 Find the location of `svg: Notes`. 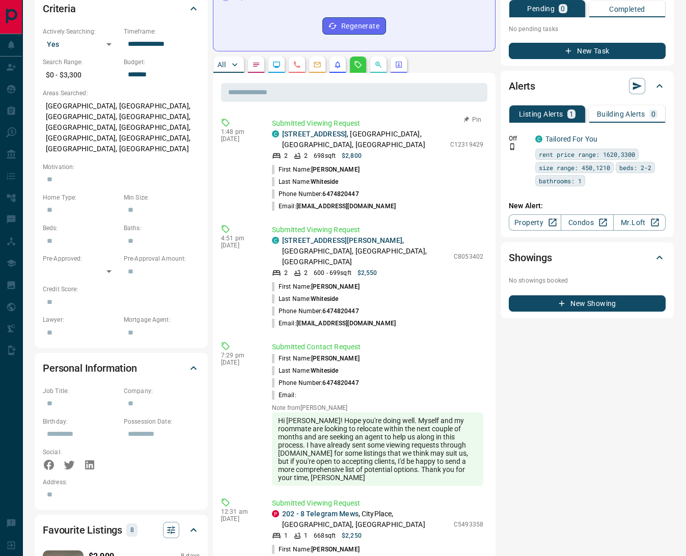

svg: Notes is located at coordinates (256, 65).